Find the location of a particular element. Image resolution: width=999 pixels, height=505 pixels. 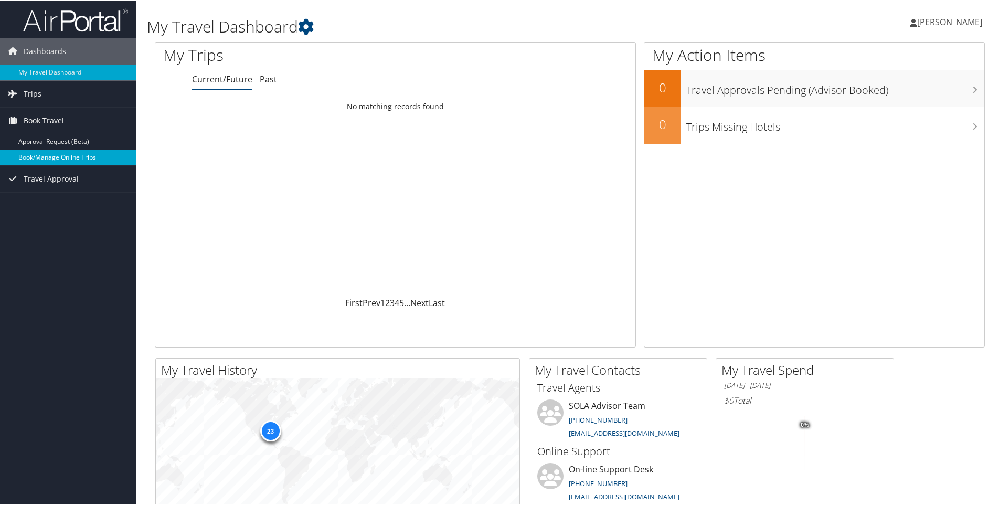

span: Trips is located at coordinates (33, 93).